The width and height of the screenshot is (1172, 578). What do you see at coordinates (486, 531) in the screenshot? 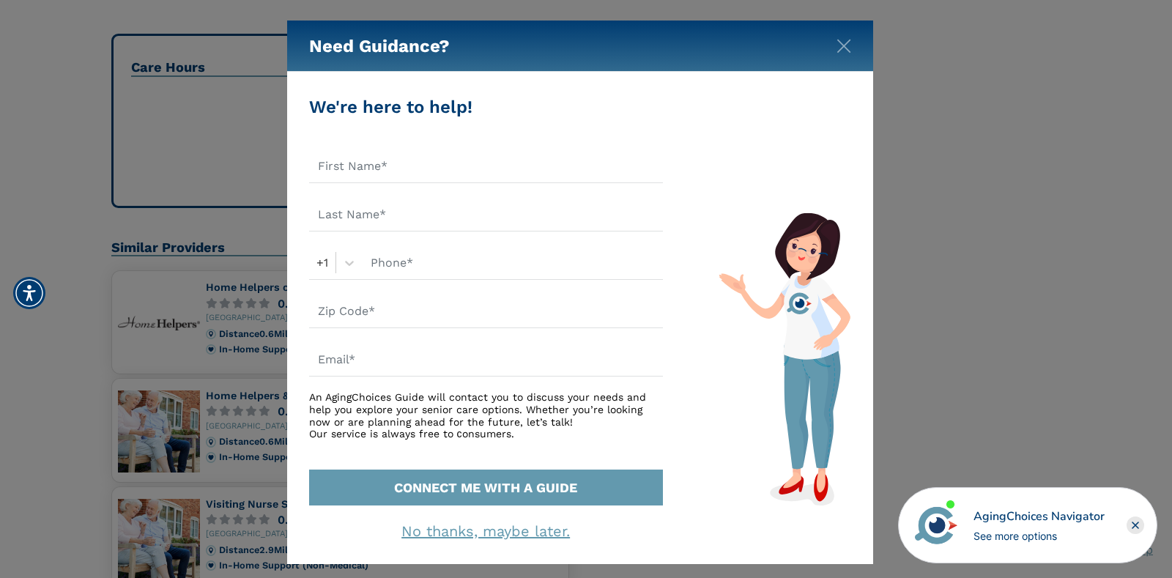
I see `a: No thanks, maybe later.` at bounding box center [486, 531].